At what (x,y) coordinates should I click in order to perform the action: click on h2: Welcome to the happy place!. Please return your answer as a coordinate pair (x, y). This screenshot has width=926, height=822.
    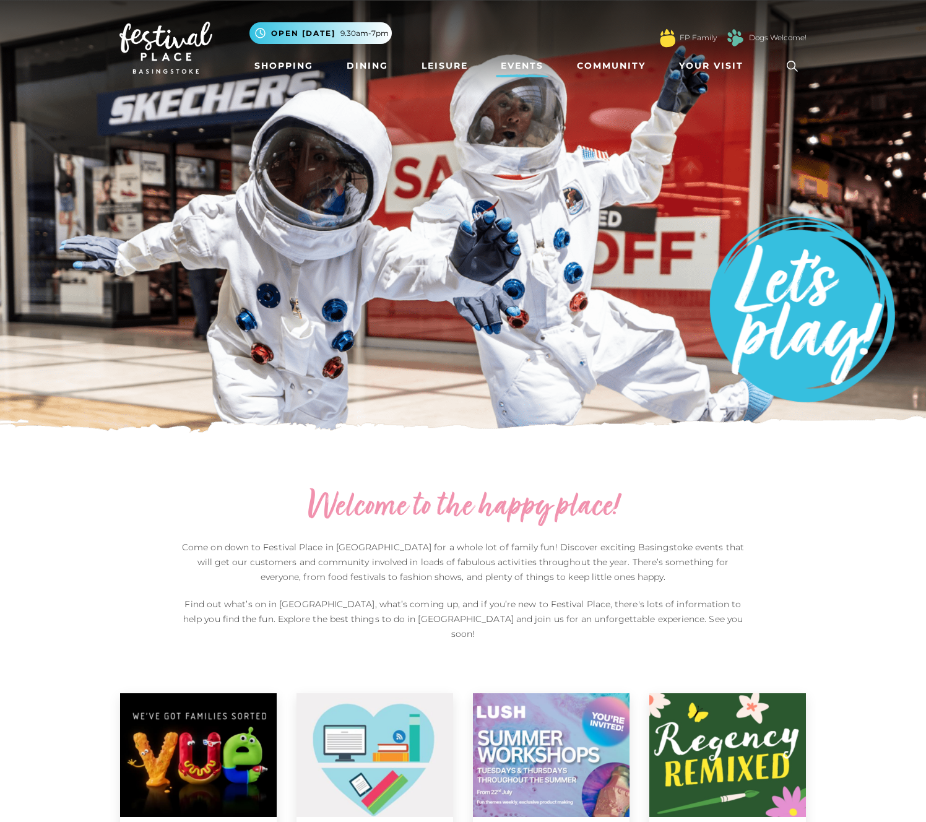
    Looking at the image, I should click on (463, 508).